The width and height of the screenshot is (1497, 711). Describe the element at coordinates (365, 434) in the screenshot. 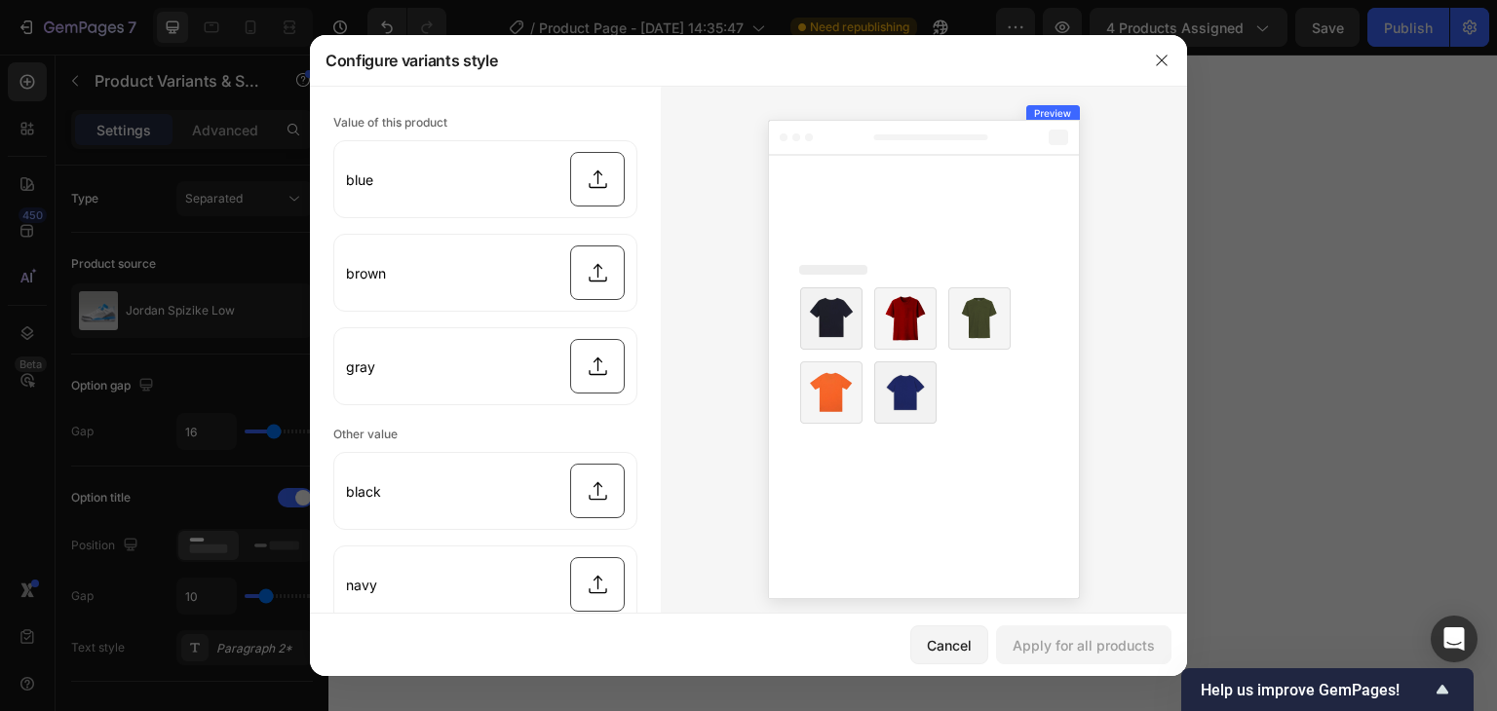

I see `span: Other value` at that location.